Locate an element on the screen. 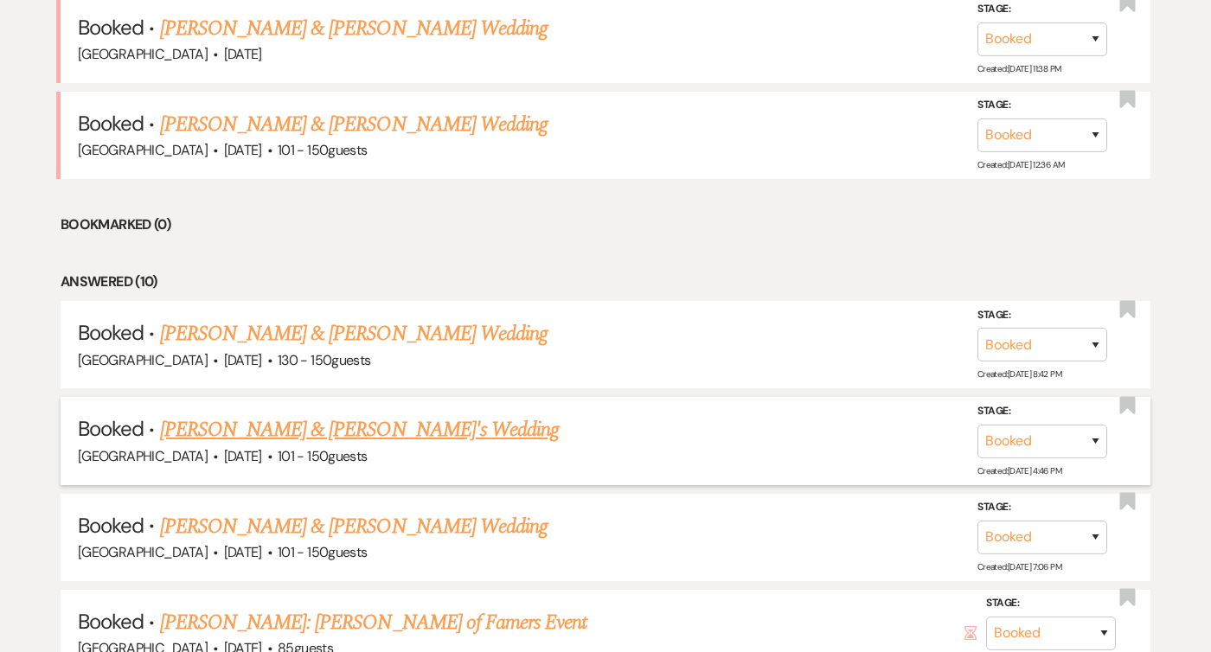 This screenshot has height=652, width=1211. li: Answered (10) is located at coordinates (605, 282).